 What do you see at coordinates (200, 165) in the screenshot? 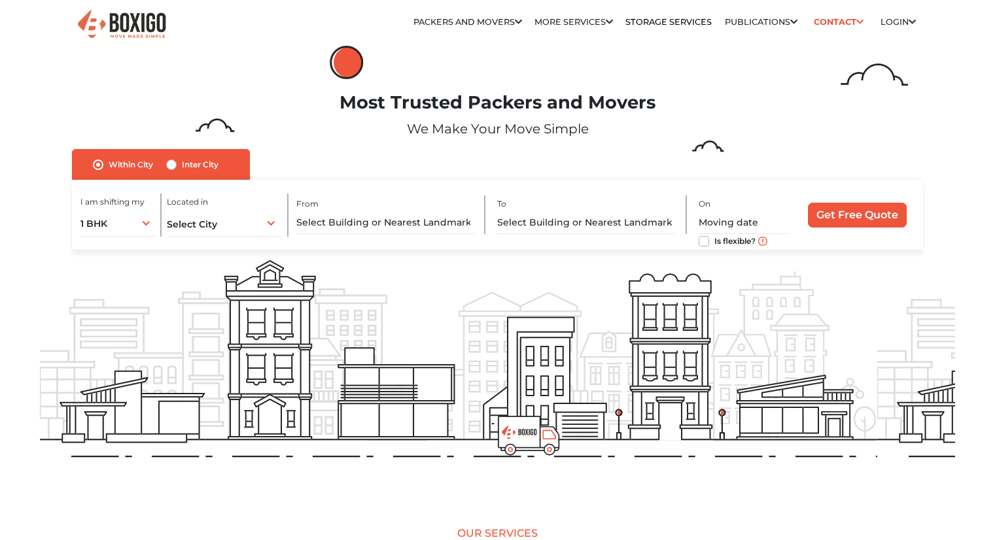
I see `label: Inter City` at bounding box center [200, 165].